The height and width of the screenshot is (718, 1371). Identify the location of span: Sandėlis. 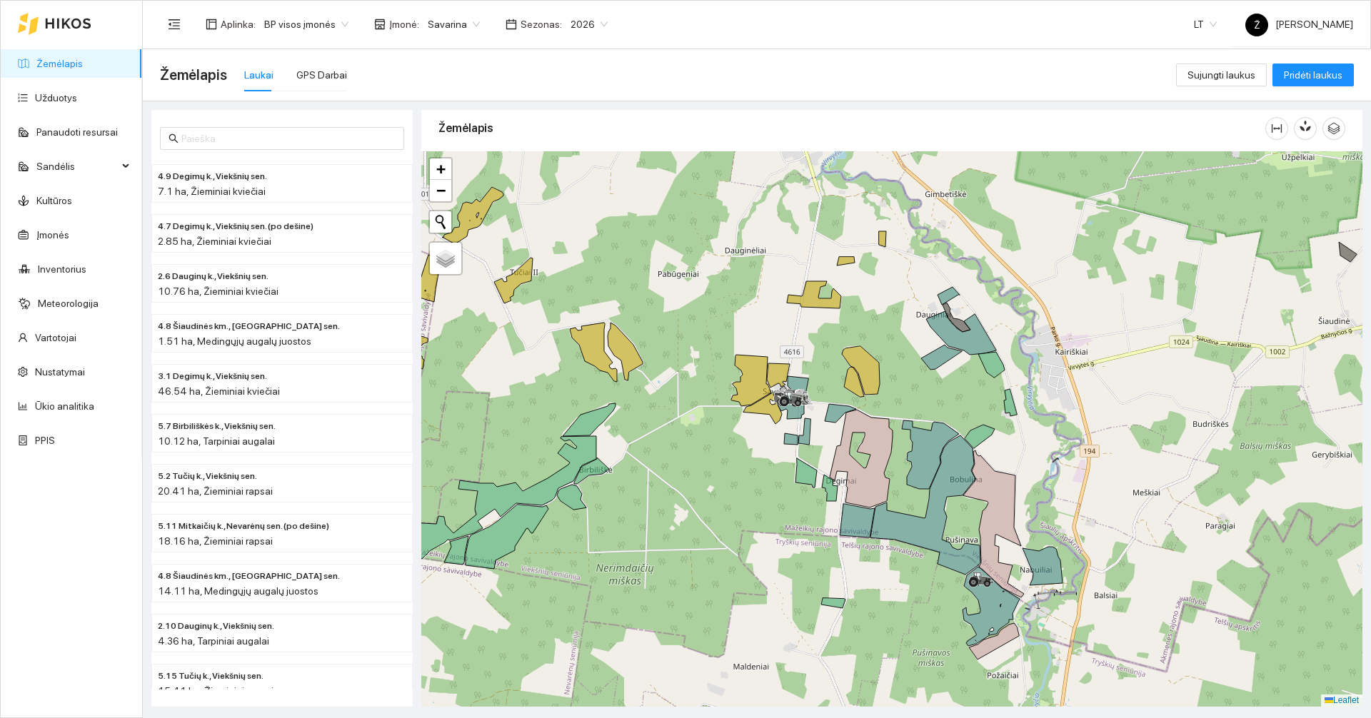
(77, 166).